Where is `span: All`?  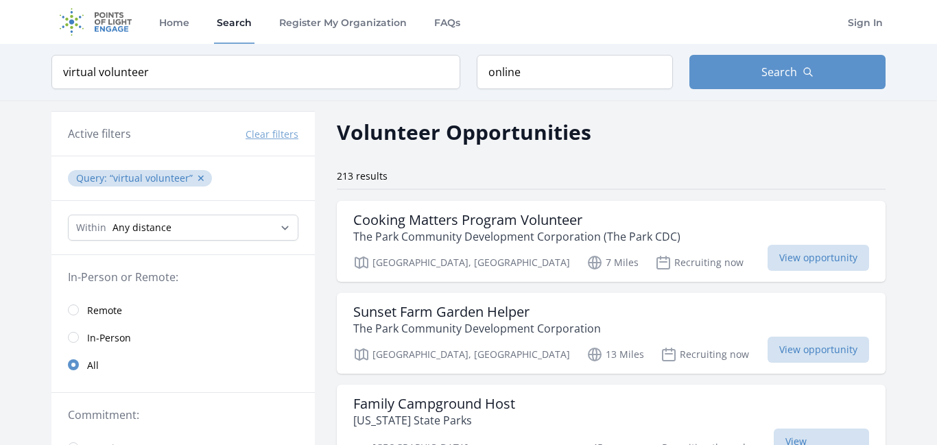 span: All is located at coordinates (93, 366).